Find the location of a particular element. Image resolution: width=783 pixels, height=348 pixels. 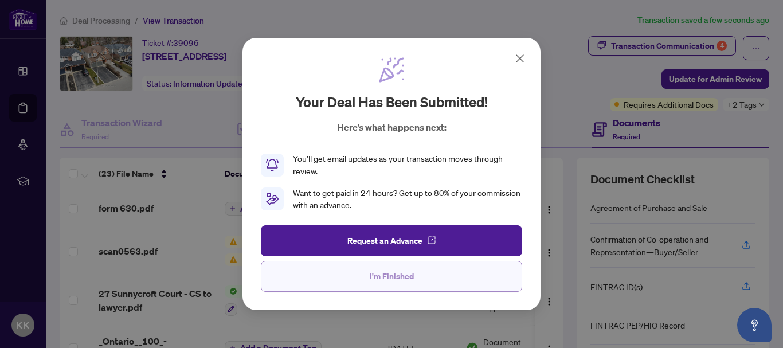

p: Here’s what happens next: is located at coordinates (391, 127).